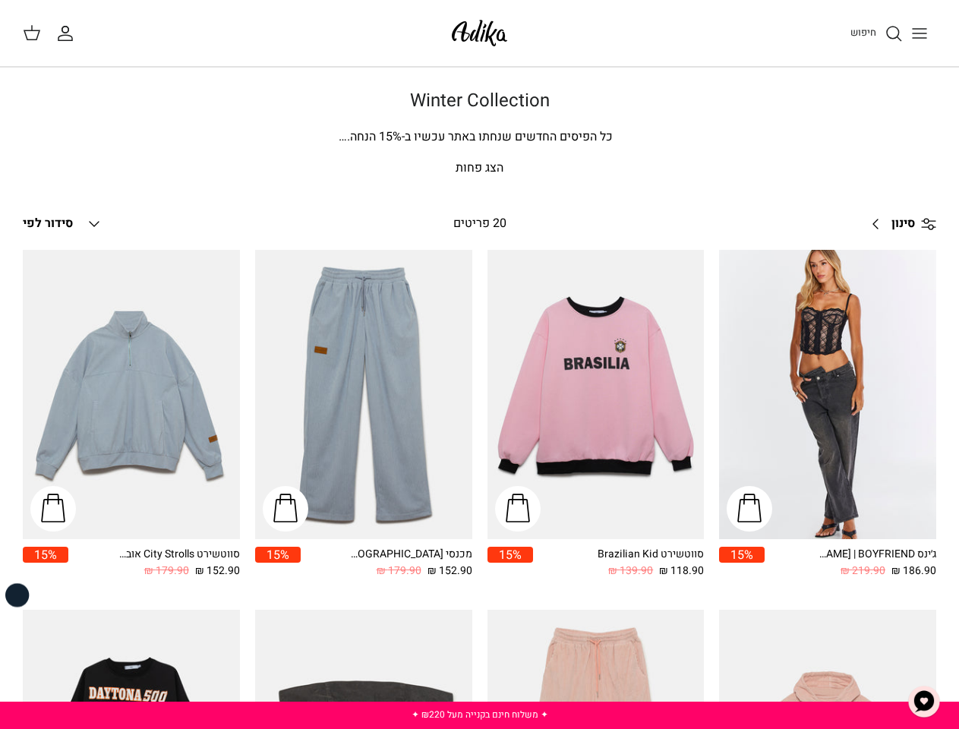  What do you see at coordinates (63, 224) in the screenshot?
I see `button: סידור לפי` at bounding box center [63, 224].